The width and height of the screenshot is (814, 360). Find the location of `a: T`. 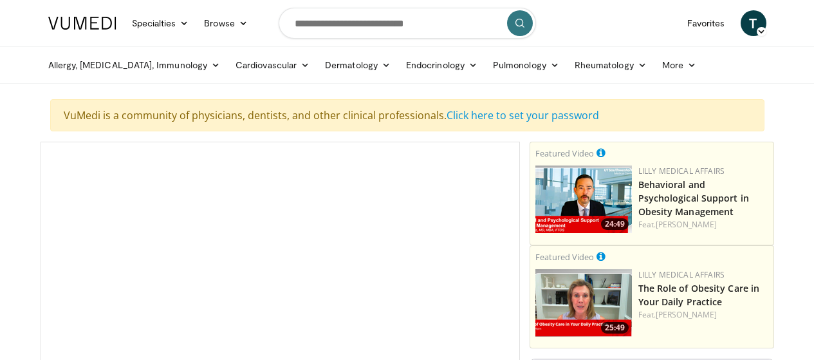

a: T is located at coordinates (753, 23).